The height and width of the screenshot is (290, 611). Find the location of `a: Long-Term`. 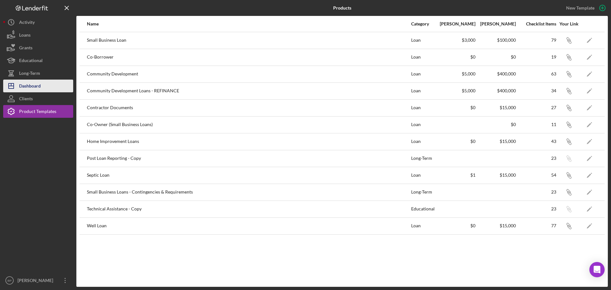

a: Long-Term is located at coordinates (38, 73).